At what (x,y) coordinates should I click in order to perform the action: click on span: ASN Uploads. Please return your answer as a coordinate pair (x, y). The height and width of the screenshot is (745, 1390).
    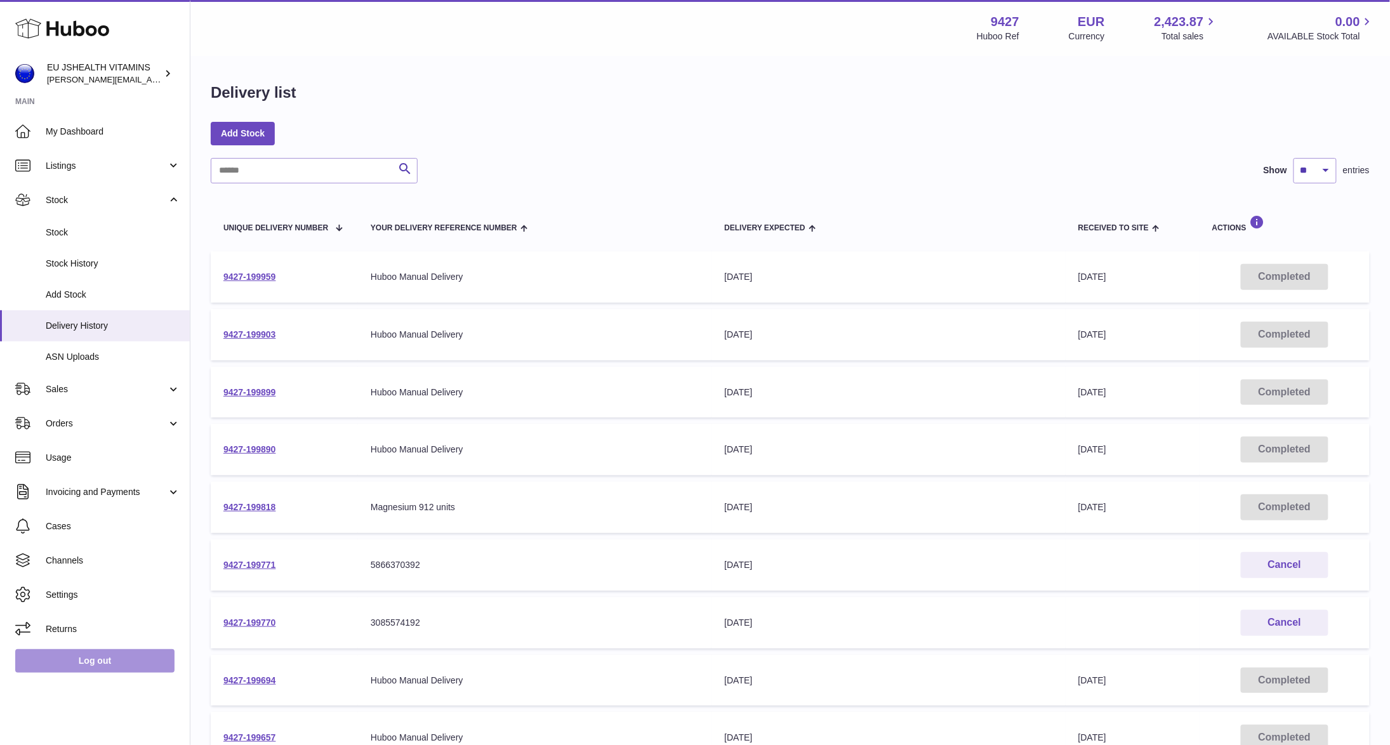
    Looking at the image, I should click on (113, 357).